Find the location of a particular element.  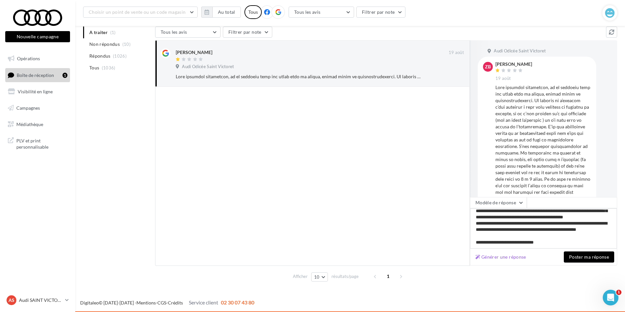

div: Tous is located at coordinates (253, 12).